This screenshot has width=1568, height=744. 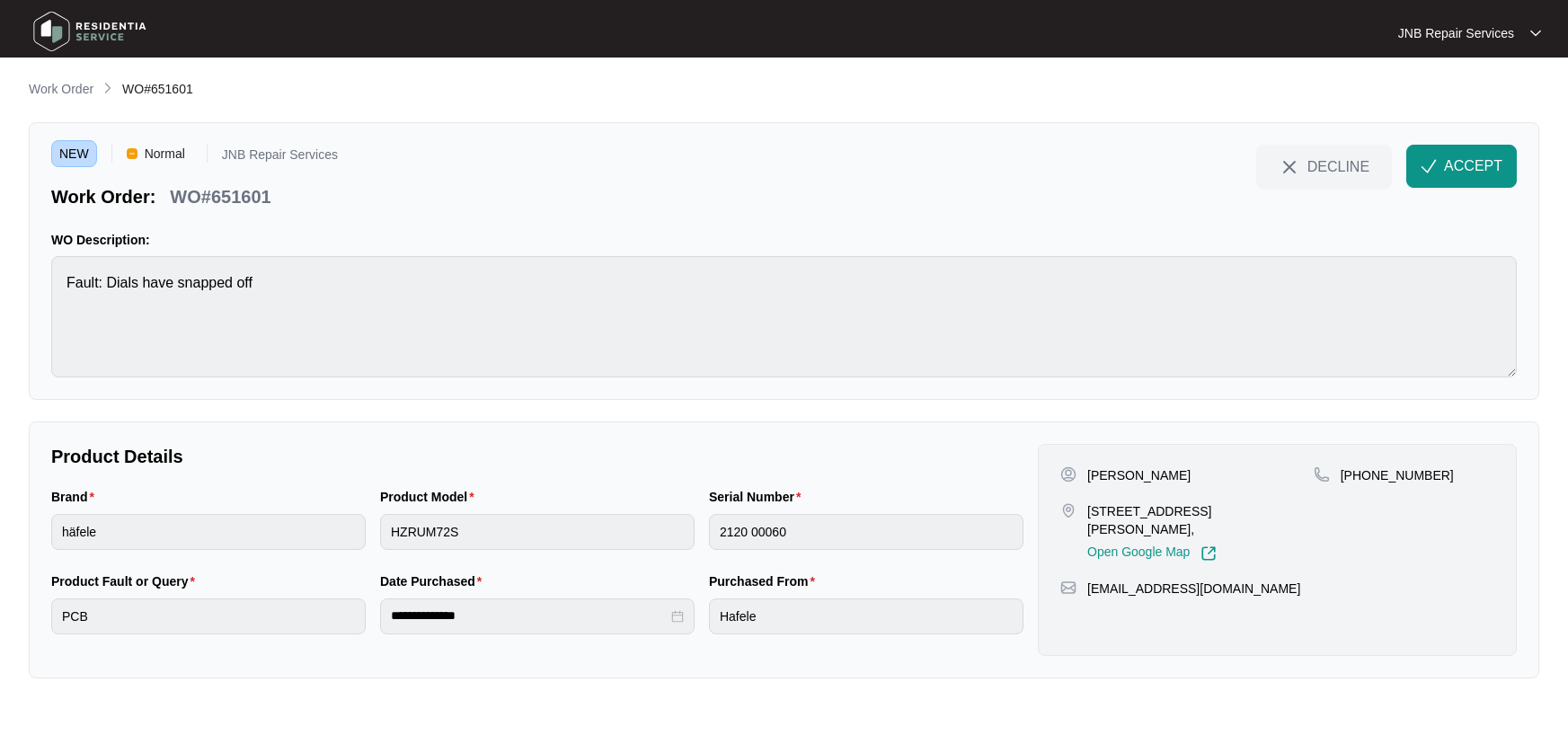 What do you see at coordinates (108, 88) in the screenshot?
I see `img: chevron-right` at bounding box center [108, 88].